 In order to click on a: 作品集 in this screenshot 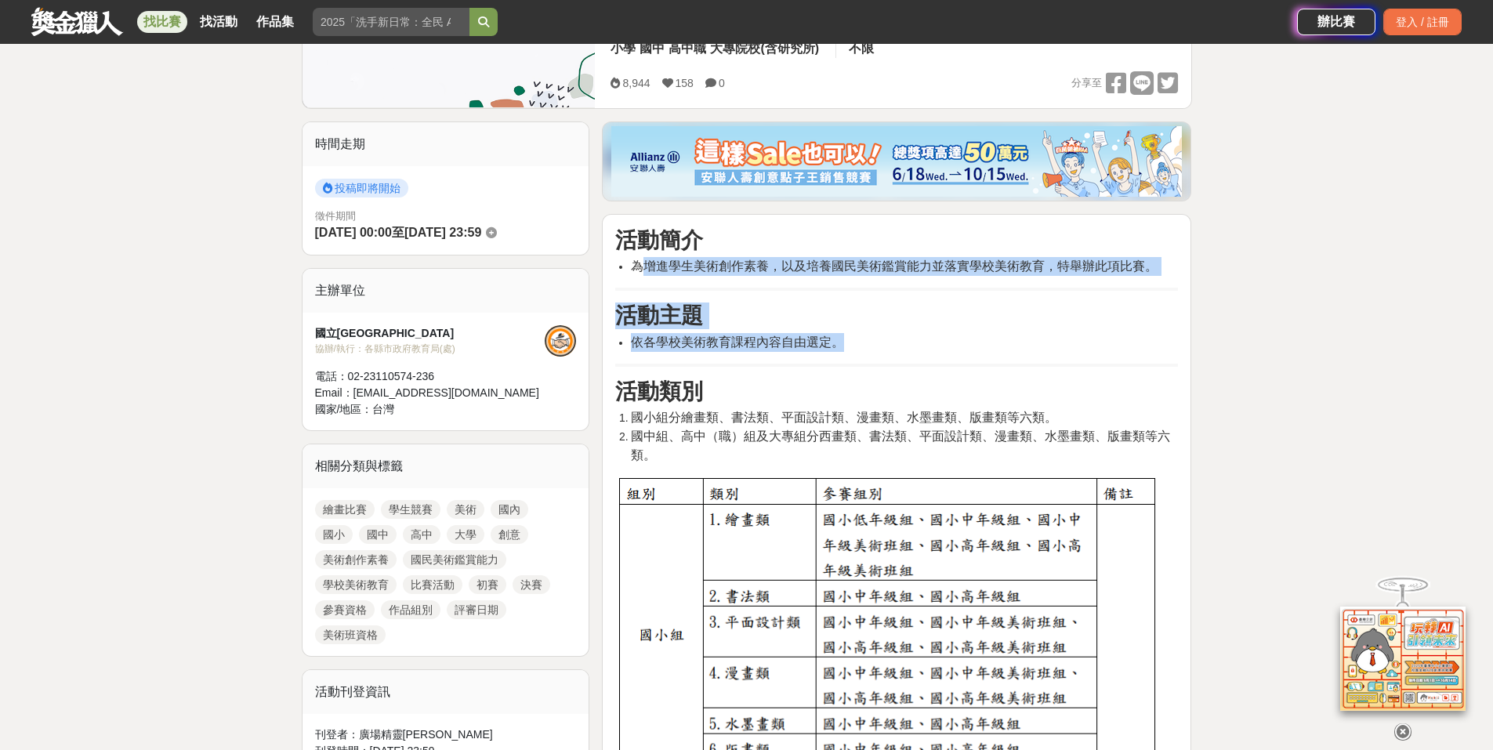, I will do `click(275, 22)`.